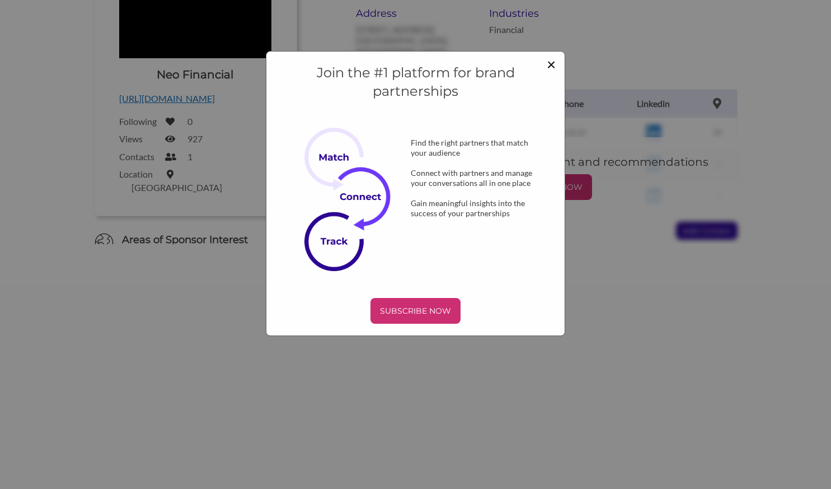 The image size is (831, 489). I want to click on div: Connect with partners and manage your conversations all in one place, so click(473, 178).